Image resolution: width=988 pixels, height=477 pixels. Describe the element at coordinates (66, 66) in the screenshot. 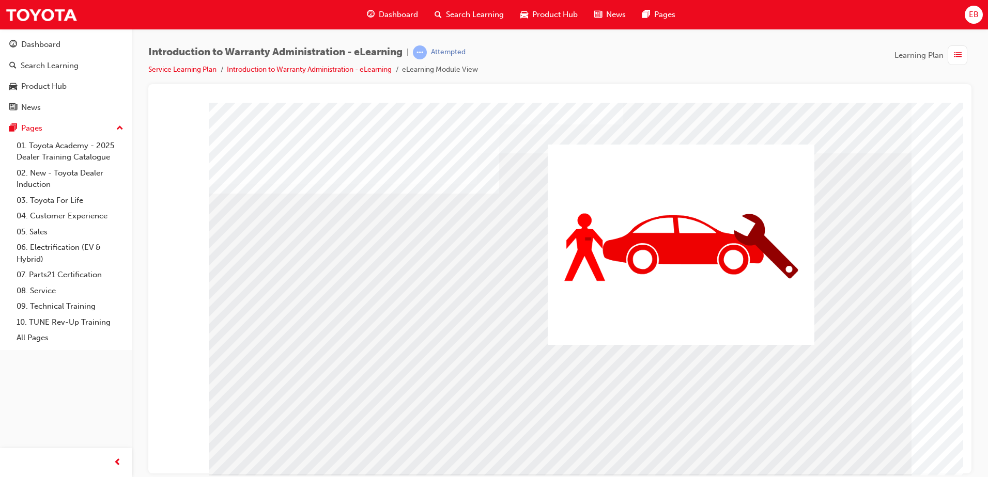

I see `a: Search Learning` at that location.